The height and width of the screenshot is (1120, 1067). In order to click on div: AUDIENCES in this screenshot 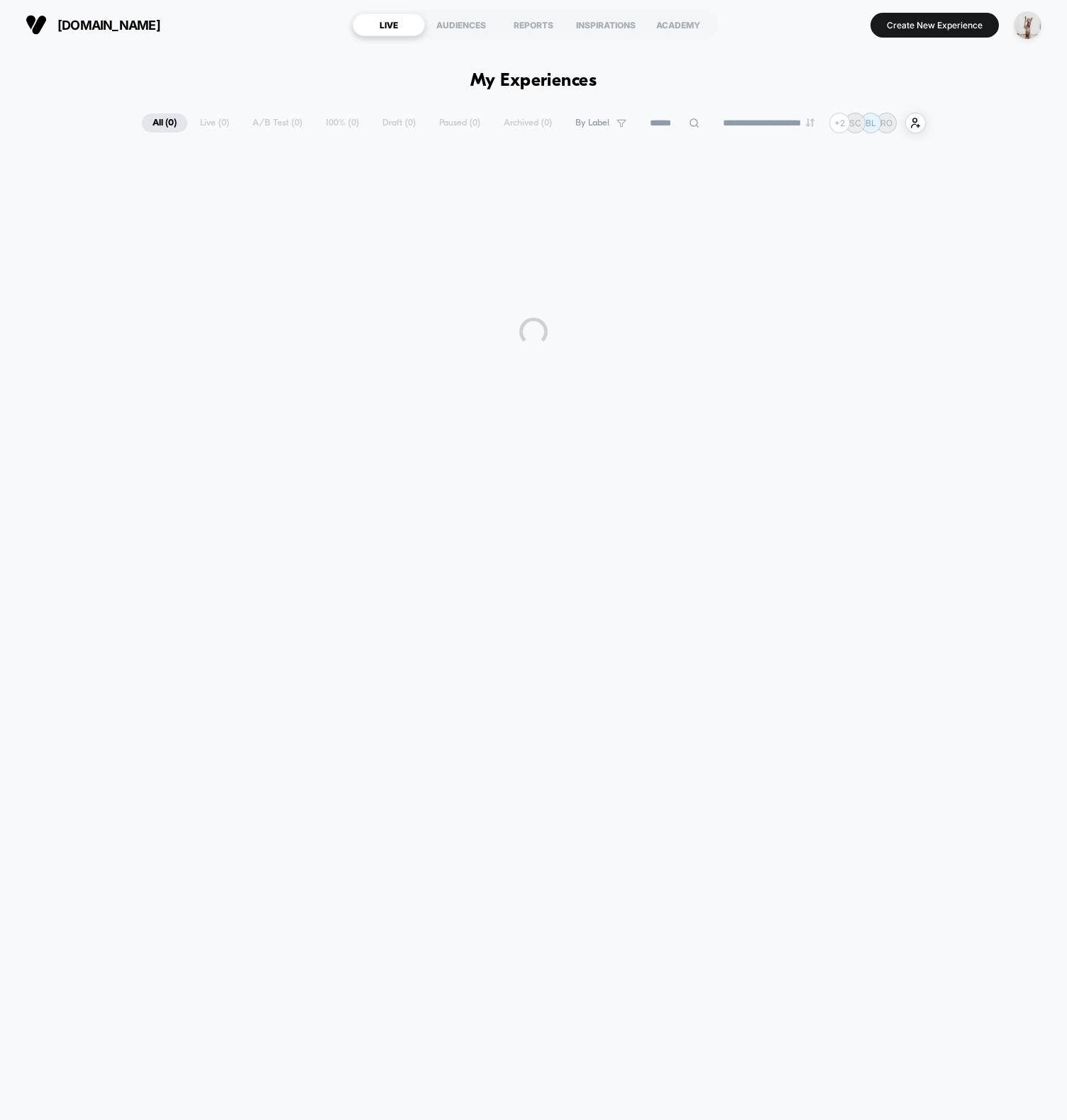, I will do `click(461, 25)`.